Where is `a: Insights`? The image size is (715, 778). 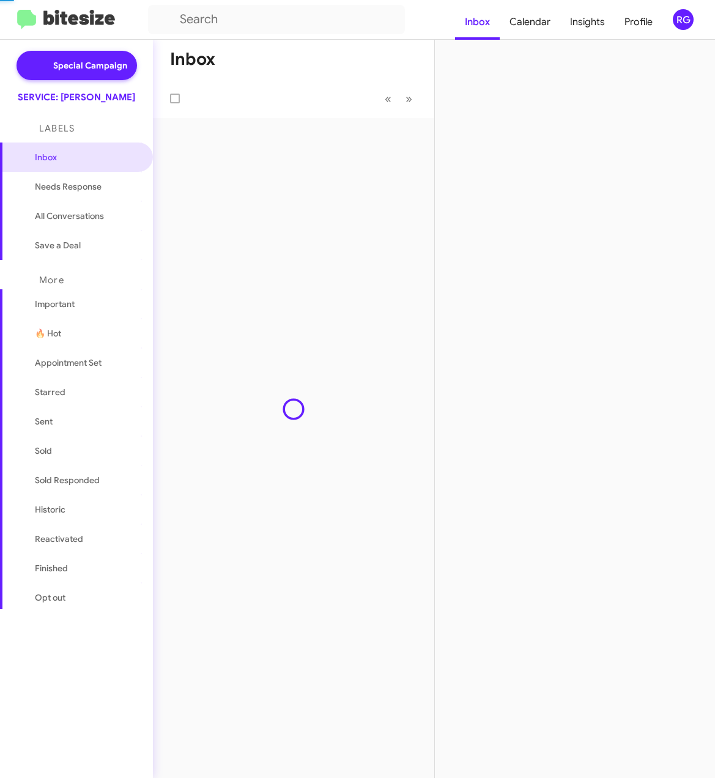
a: Insights is located at coordinates (587, 22).